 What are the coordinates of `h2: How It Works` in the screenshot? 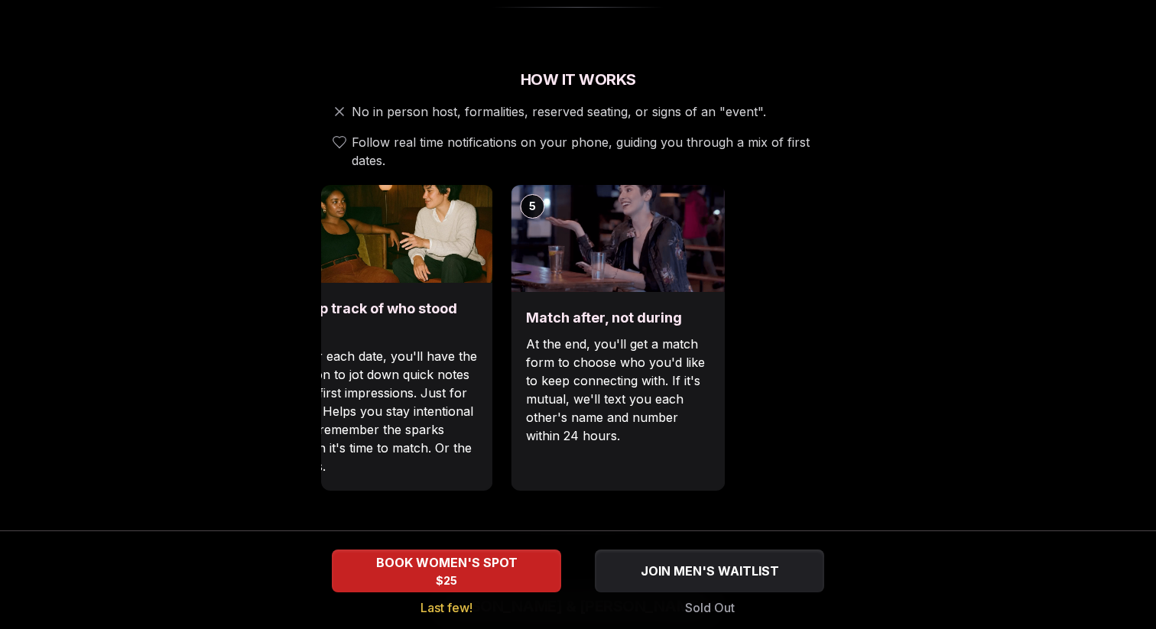 It's located at (578, 79).